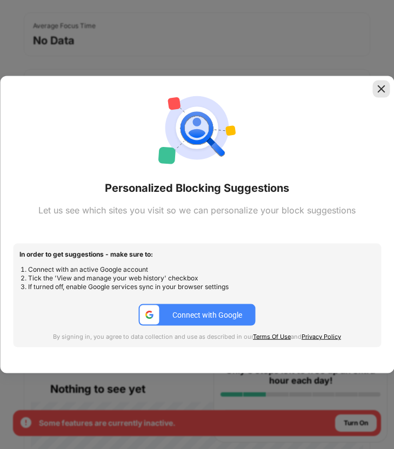  What do you see at coordinates (197, 188) in the screenshot?
I see `div: Personalized Blocking Suggestions` at bounding box center [197, 188].